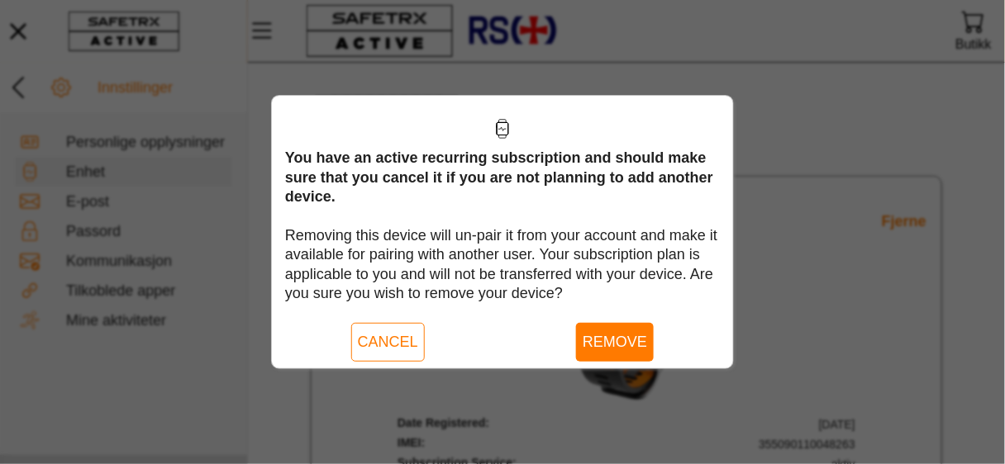 The width and height of the screenshot is (1005, 464). What do you see at coordinates (615, 342) in the screenshot?
I see `button: Remove` at bounding box center [615, 342].